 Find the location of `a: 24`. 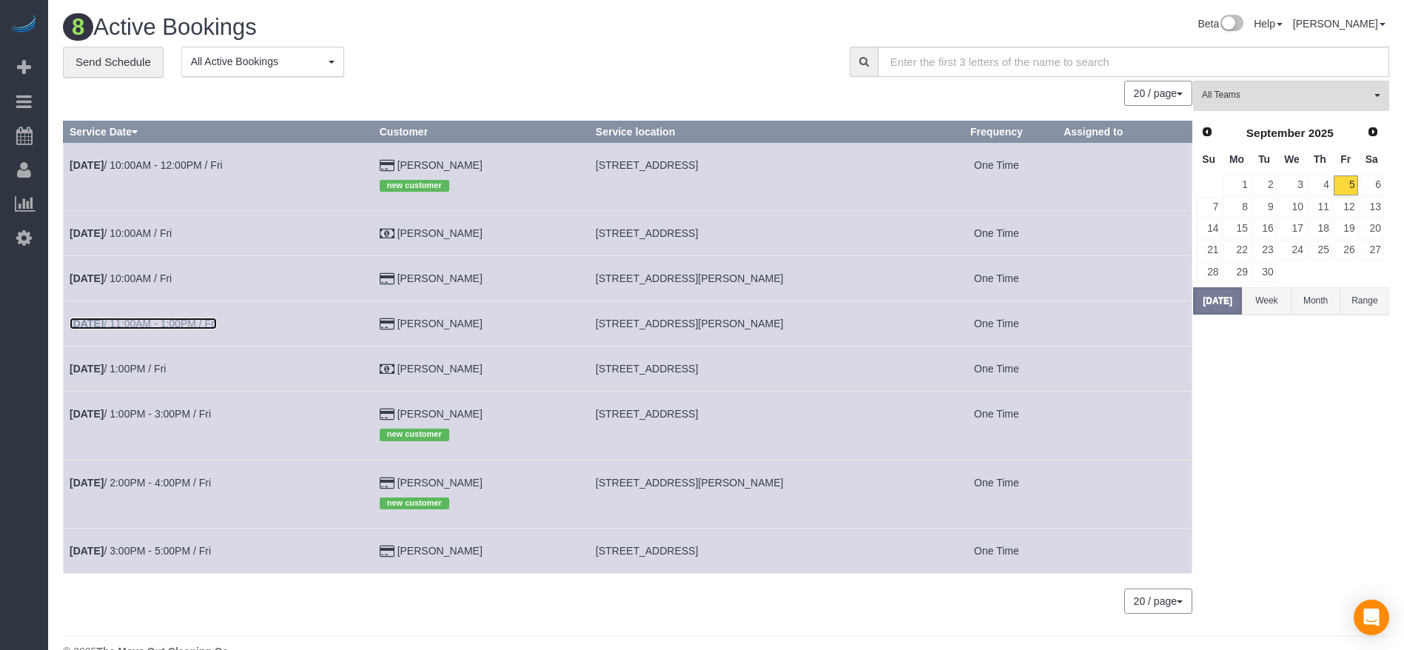

a: 24 is located at coordinates (1292, 250).